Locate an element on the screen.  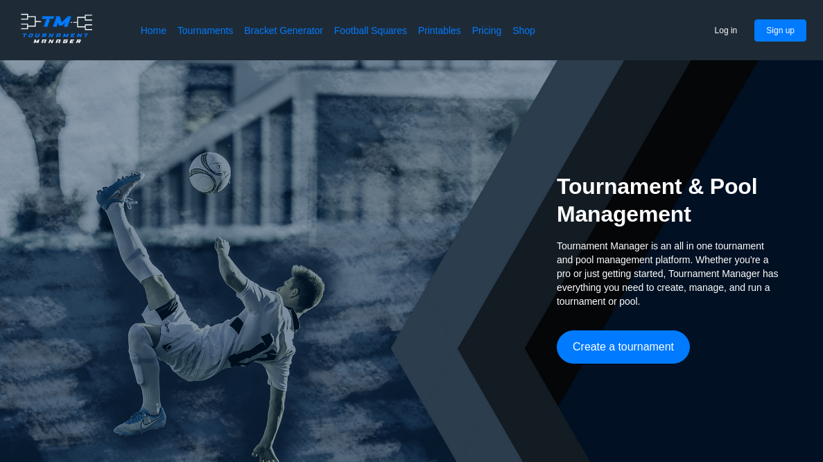
span: Tournament Manager is an all in one tournament and pool management platform. Whether you're a pro... is located at coordinates (668, 274).